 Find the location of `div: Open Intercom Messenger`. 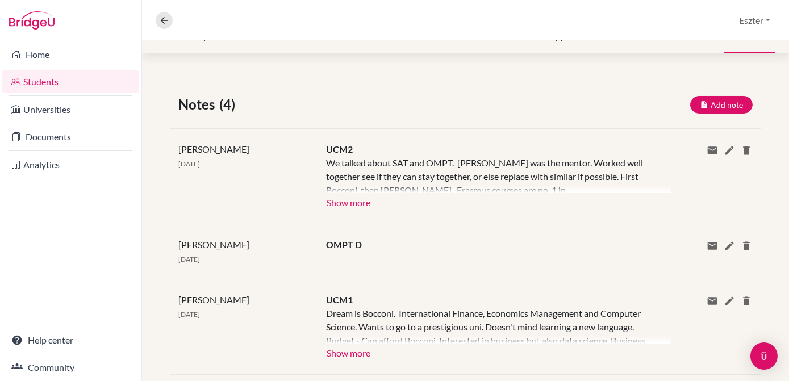

div: Open Intercom Messenger is located at coordinates (764, 356).